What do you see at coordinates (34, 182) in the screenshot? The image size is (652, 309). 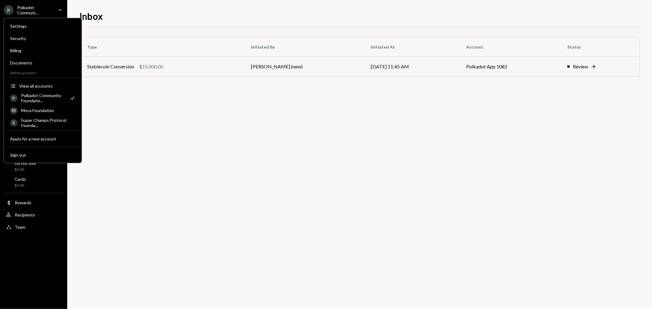 I see `a: Cards$0.00` at bounding box center [34, 182].